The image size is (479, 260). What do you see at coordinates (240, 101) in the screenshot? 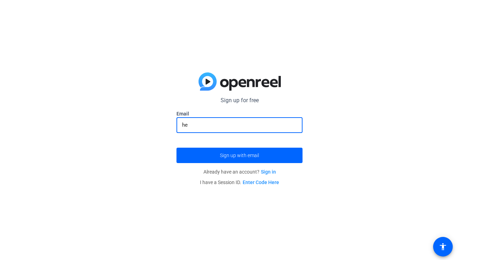
I see `p: Sign up for free` at bounding box center [240, 101].